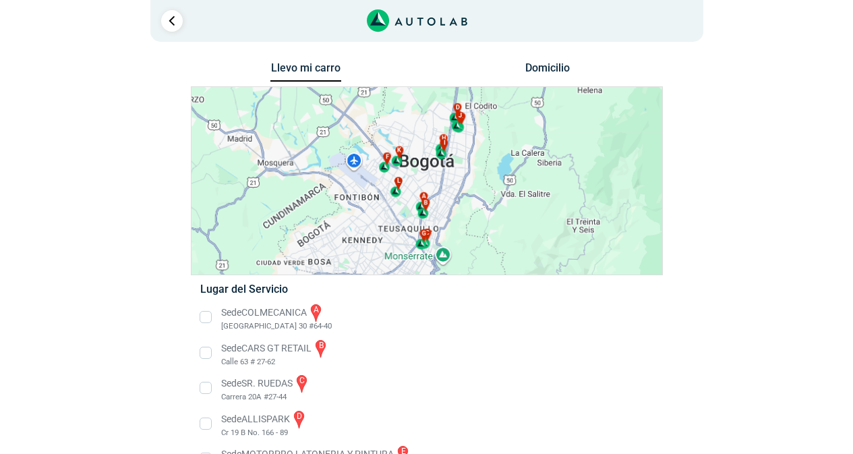 The width and height of the screenshot is (853, 454). I want to click on span: i, so click(444, 144).